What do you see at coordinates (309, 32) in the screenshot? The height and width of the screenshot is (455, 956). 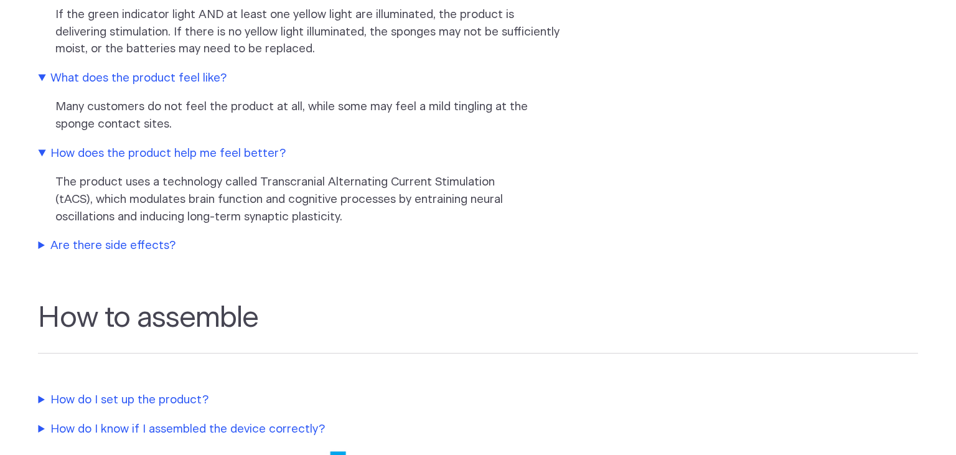 I see `p: If the green indicator light AND at least one yellow light are illuminated, the product is delive...` at bounding box center [309, 32].